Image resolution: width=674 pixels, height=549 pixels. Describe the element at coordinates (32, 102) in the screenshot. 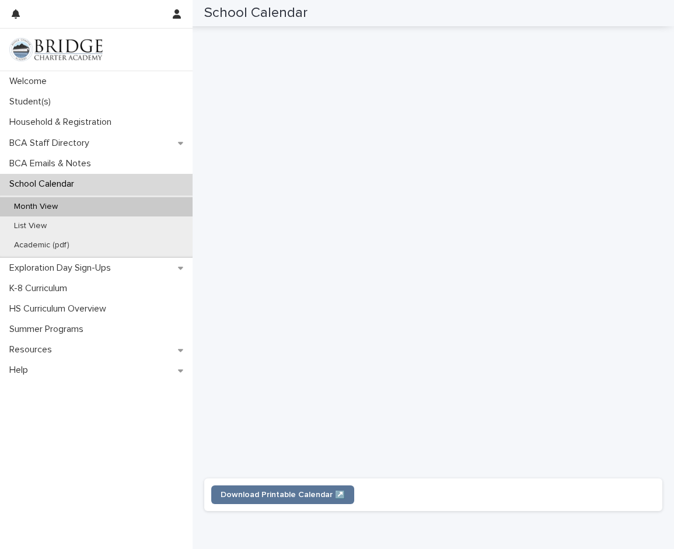

I see `p: Student(s)` at that location.